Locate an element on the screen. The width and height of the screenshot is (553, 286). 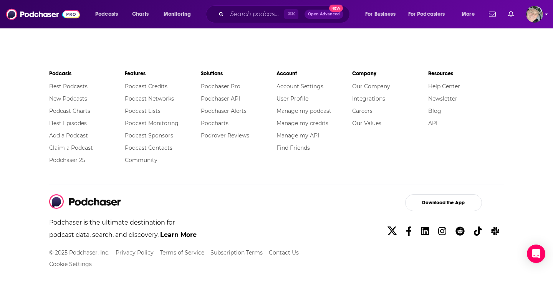
a: Integrations is located at coordinates (369, 99).